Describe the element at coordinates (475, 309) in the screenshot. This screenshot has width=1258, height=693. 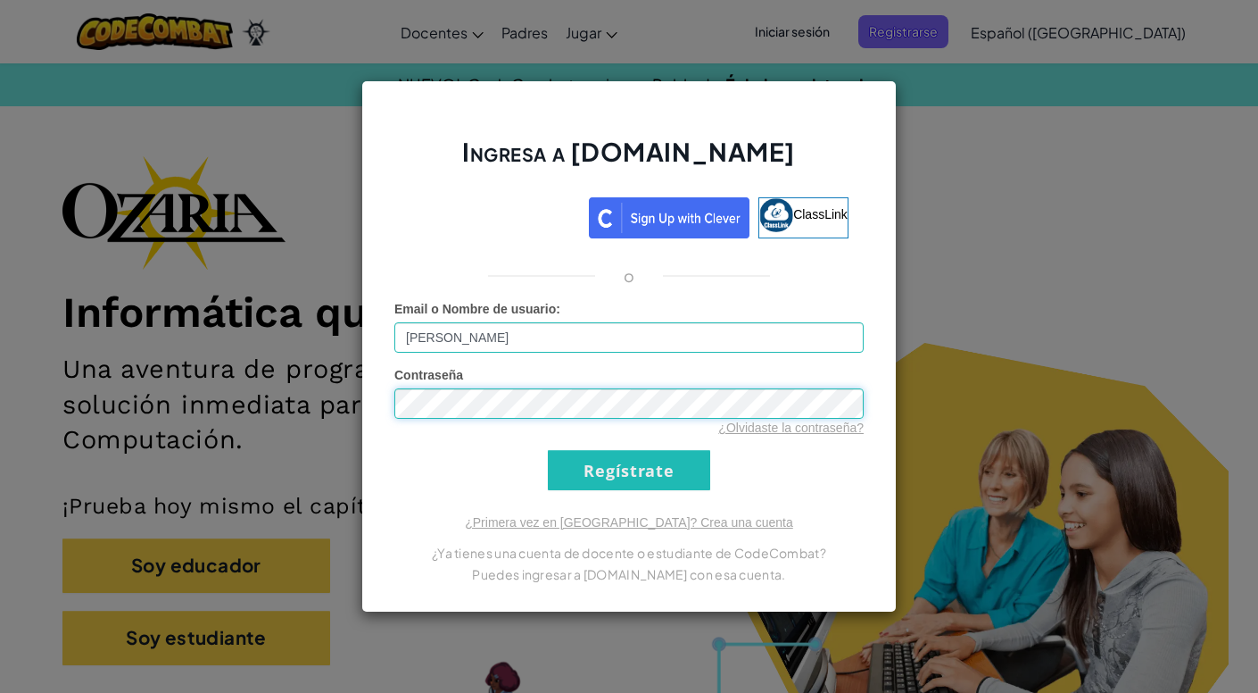
I see `span: Email o Nombre de usuario` at that location.